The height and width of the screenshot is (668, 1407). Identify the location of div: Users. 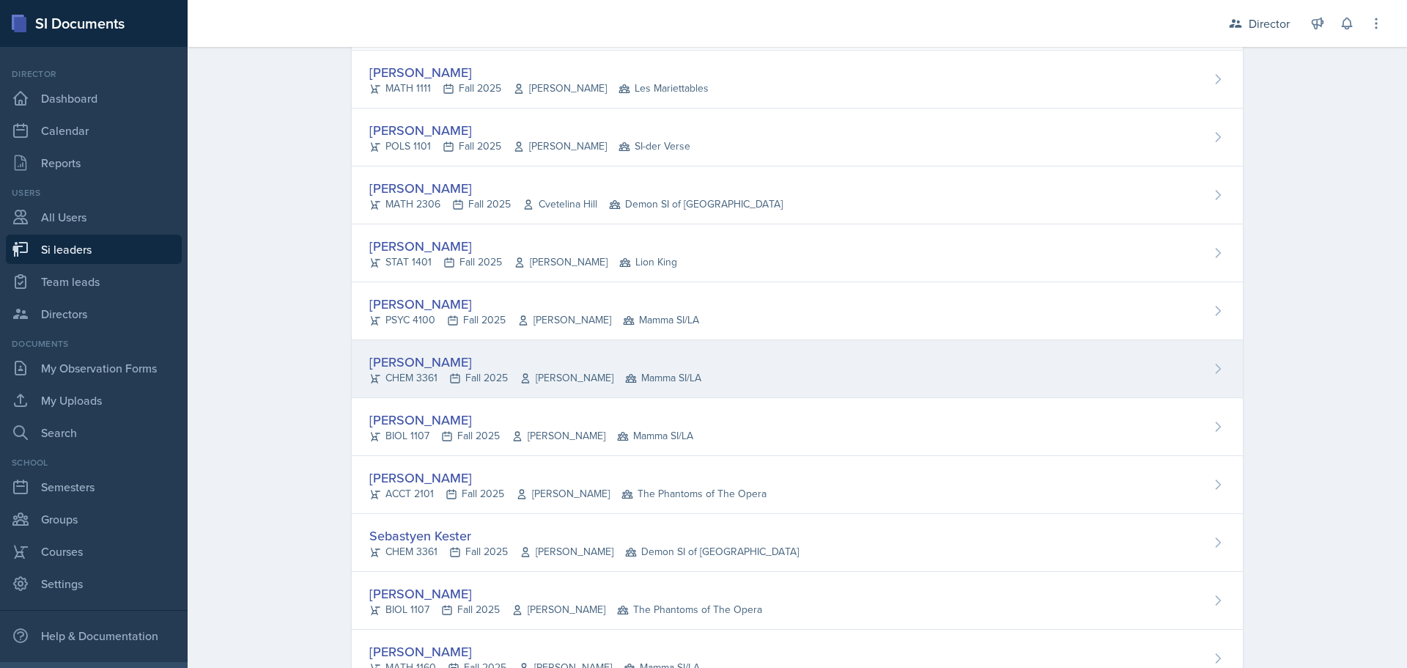
(94, 193).